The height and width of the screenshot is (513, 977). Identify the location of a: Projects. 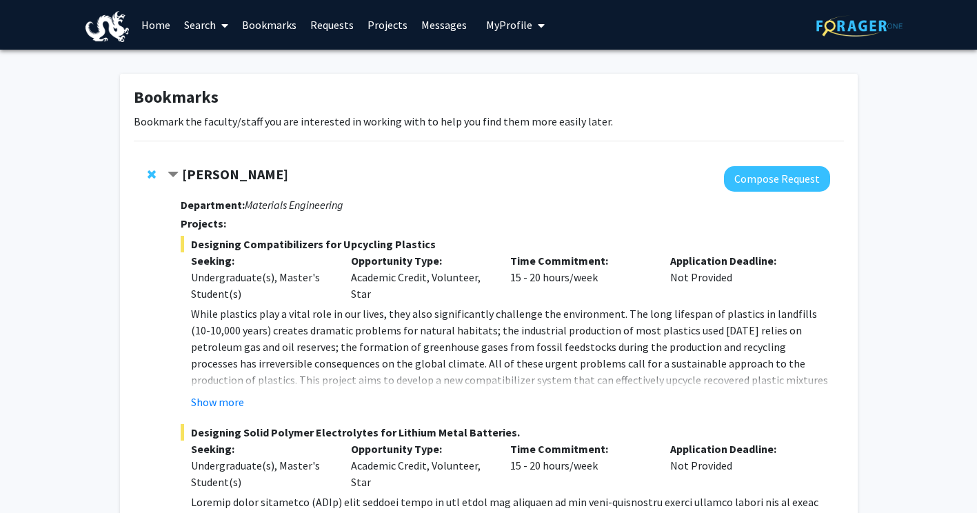
(388, 25).